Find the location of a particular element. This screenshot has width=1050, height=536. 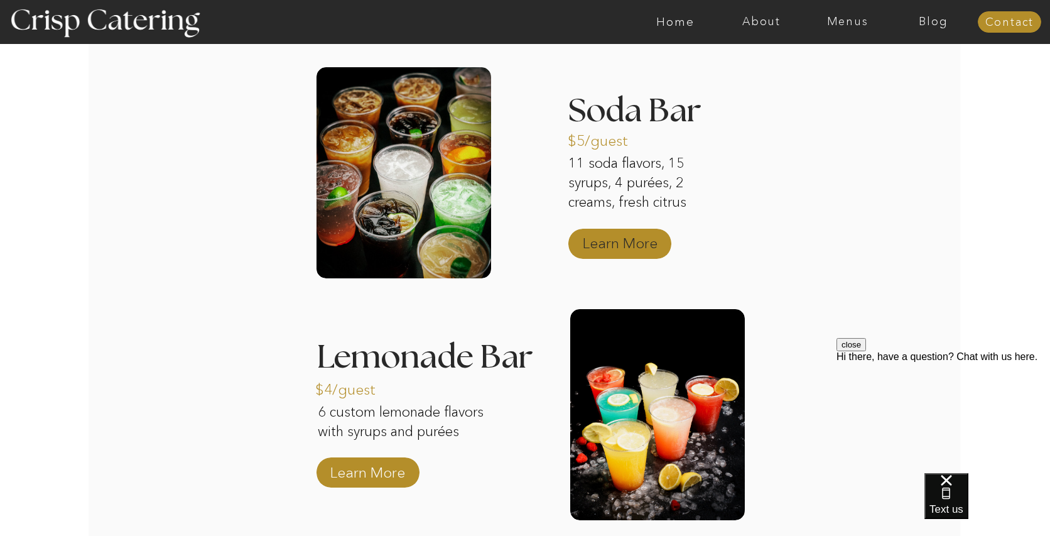

nav: Home is located at coordinates (675, 22).